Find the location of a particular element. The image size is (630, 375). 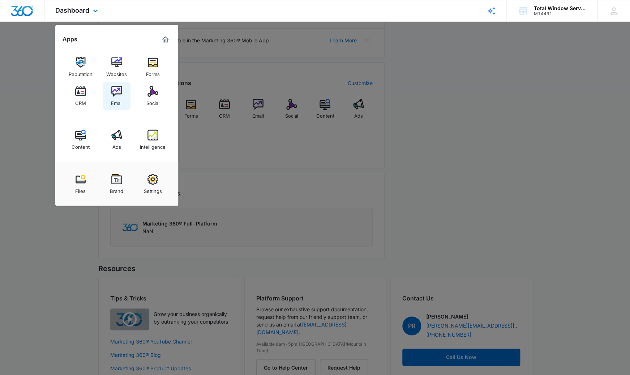

a: Forms is located at coordinates (153, 67).